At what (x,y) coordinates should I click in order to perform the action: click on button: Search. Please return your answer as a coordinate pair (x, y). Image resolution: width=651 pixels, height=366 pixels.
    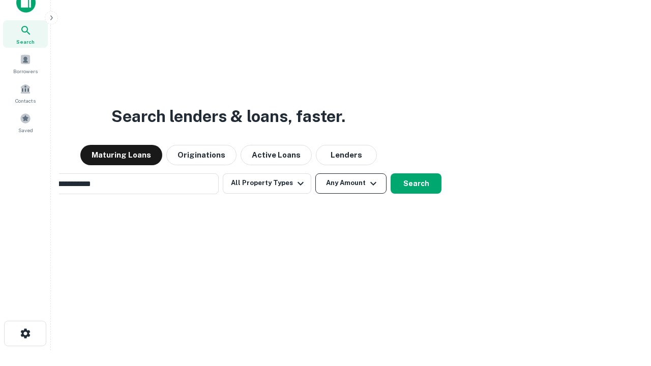
    Looking at the image, I should click on (416, 183).